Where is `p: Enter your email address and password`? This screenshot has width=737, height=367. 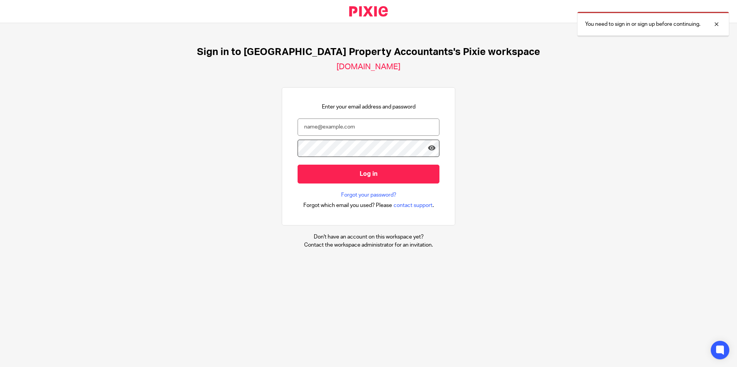 p: Enter your email address and password is located at coordinates (368, 107).